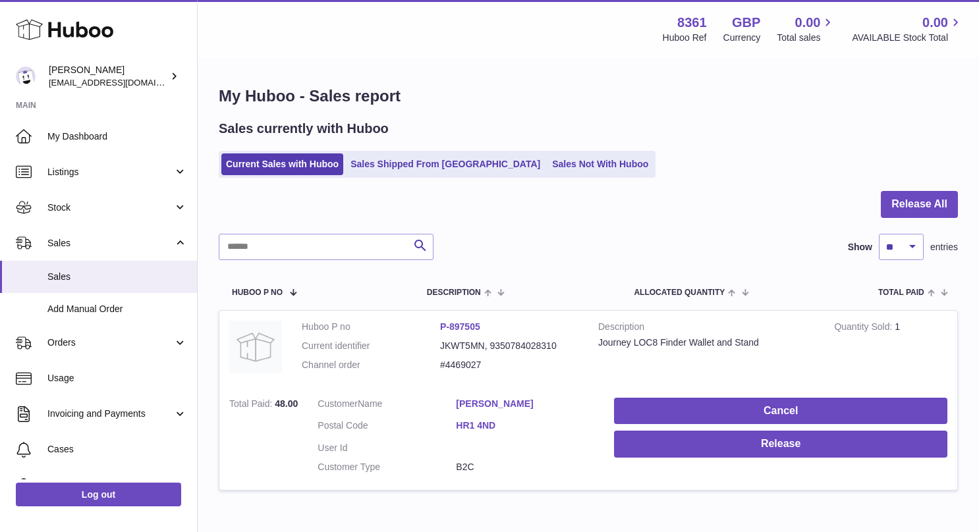 The width and height of the screenshot is (979, 532). Describe the element at coordinates (525, 426) in the screenshot. I see `a: HR1 4ND` at that location.